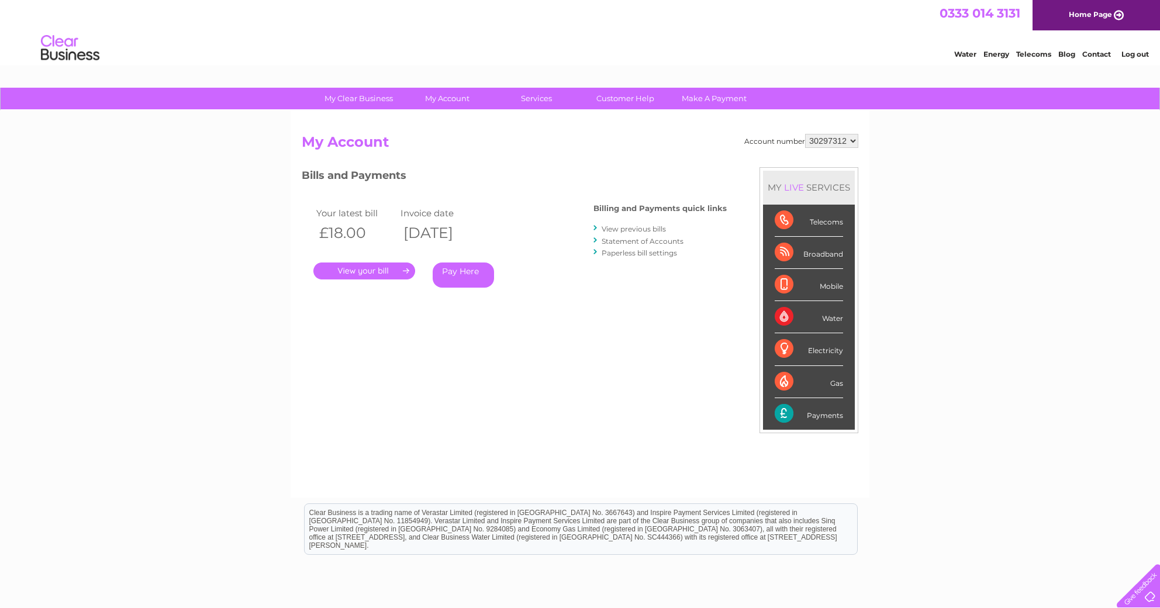 Image resolution: width=1160 pixels, height=608 pixels. I want to click on a: Statement of Accounts, so click(643, 241).